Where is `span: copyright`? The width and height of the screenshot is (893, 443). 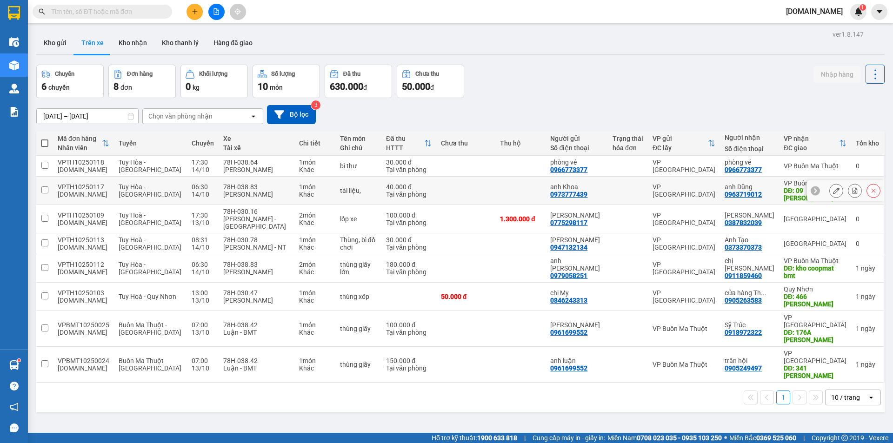
span: copyright is located at coordinates (844, 438).